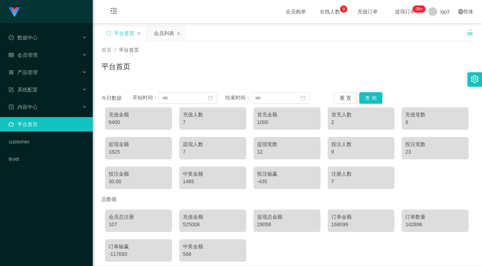 The height and width of the screenshot is (266, 482). What do you see at coordinates (435, 122) in the screenshot?
I see `div: 6` at bounding box center [435, 122].